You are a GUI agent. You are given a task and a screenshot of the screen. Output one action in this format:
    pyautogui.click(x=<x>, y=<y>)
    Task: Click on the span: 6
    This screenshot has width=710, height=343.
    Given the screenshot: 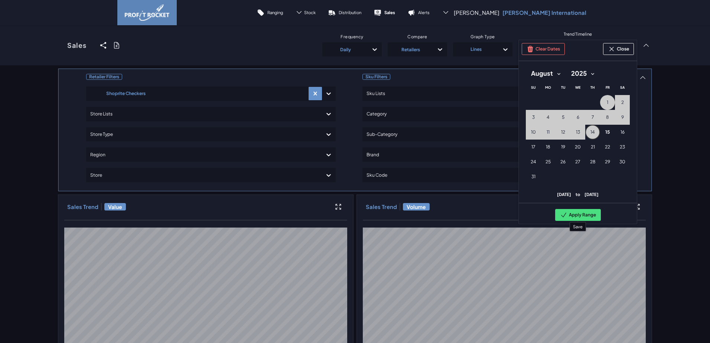 What is the action you would take?
    pyautogui.click(x=578, y=117)
    